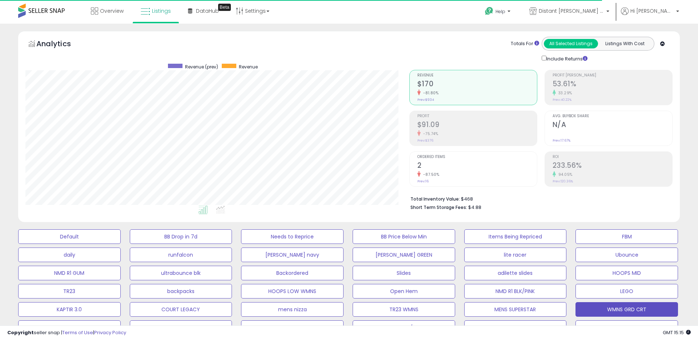 Image resolution: width=698 pixels, height=340 pixels. Describe the element at coordinates (625, 44) in the screenshot. I see `button: Listings With Cost` at that location.